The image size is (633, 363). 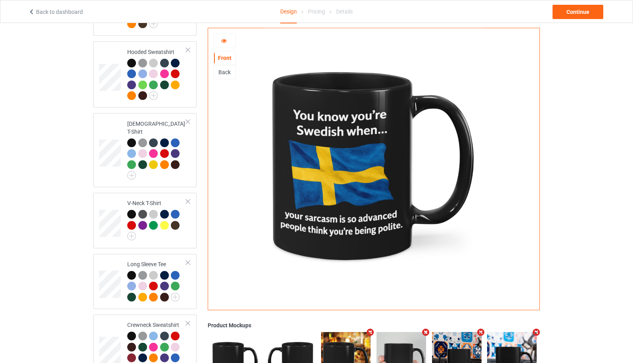 I want to click on div: Continue, so click(x=578, y=12).